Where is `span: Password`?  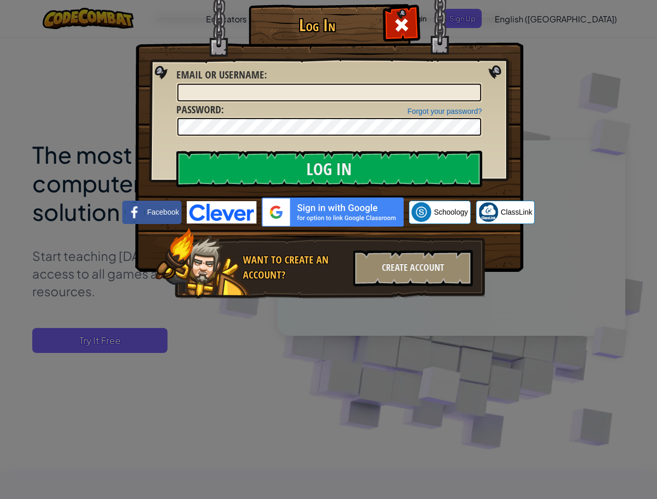 span: Password is located at coordinates (199, 109).